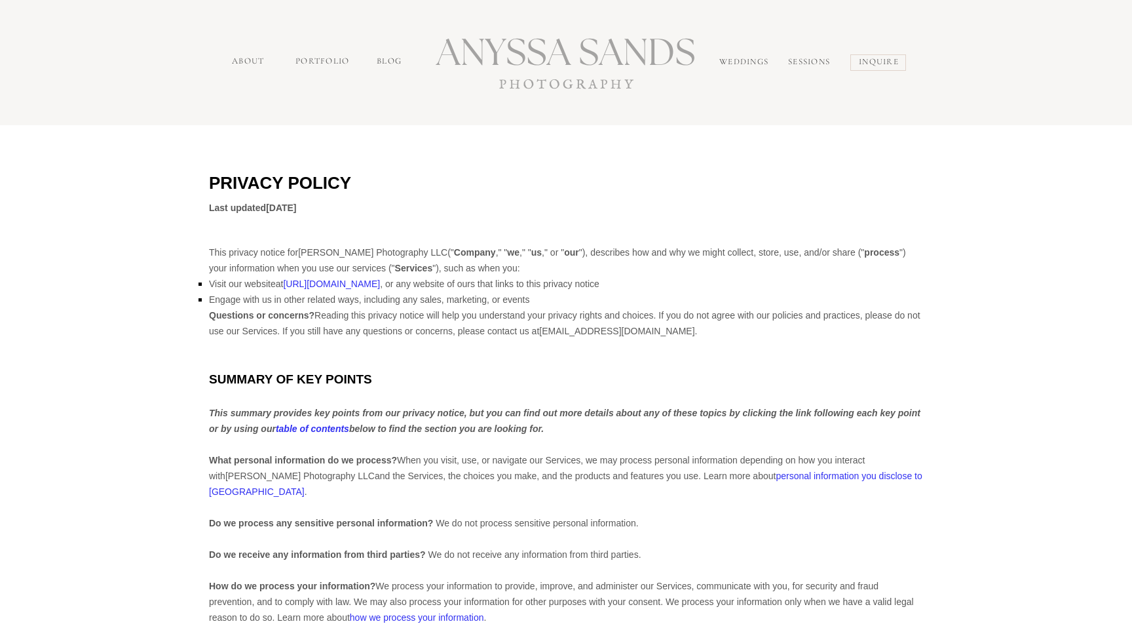  I want to click on span: We do not receive any information from third parties., so click(425, 554).